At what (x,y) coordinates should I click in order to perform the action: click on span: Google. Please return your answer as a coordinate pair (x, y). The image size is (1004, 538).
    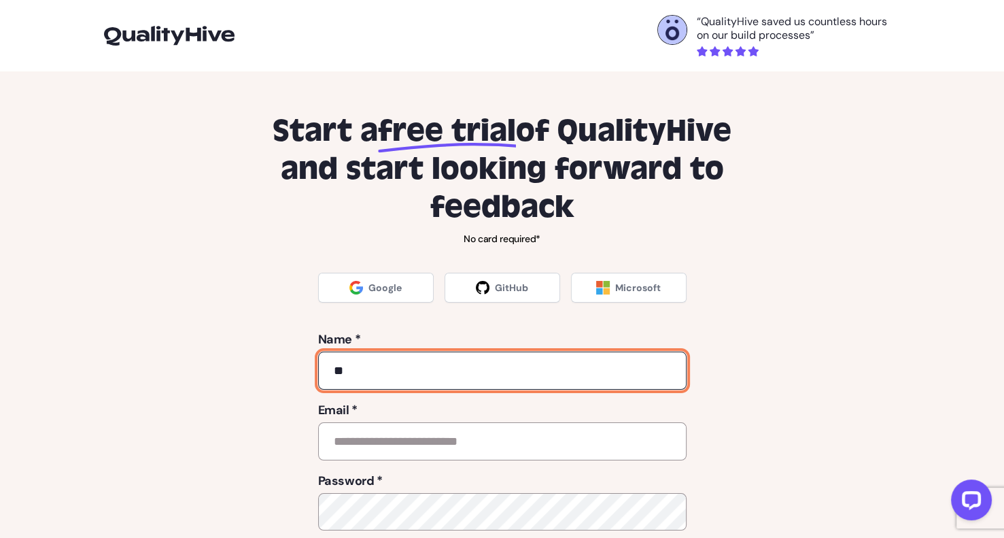
    Looking at the image, I should click on (385, 288).